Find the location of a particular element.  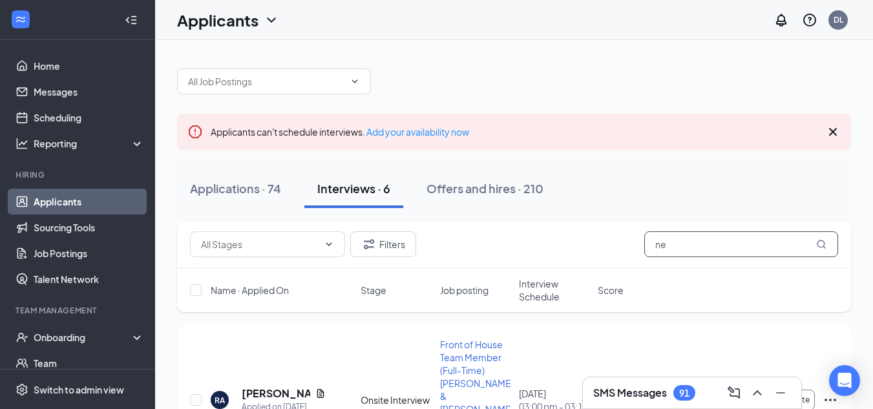

a: Home is located at coordinates (89, 66).